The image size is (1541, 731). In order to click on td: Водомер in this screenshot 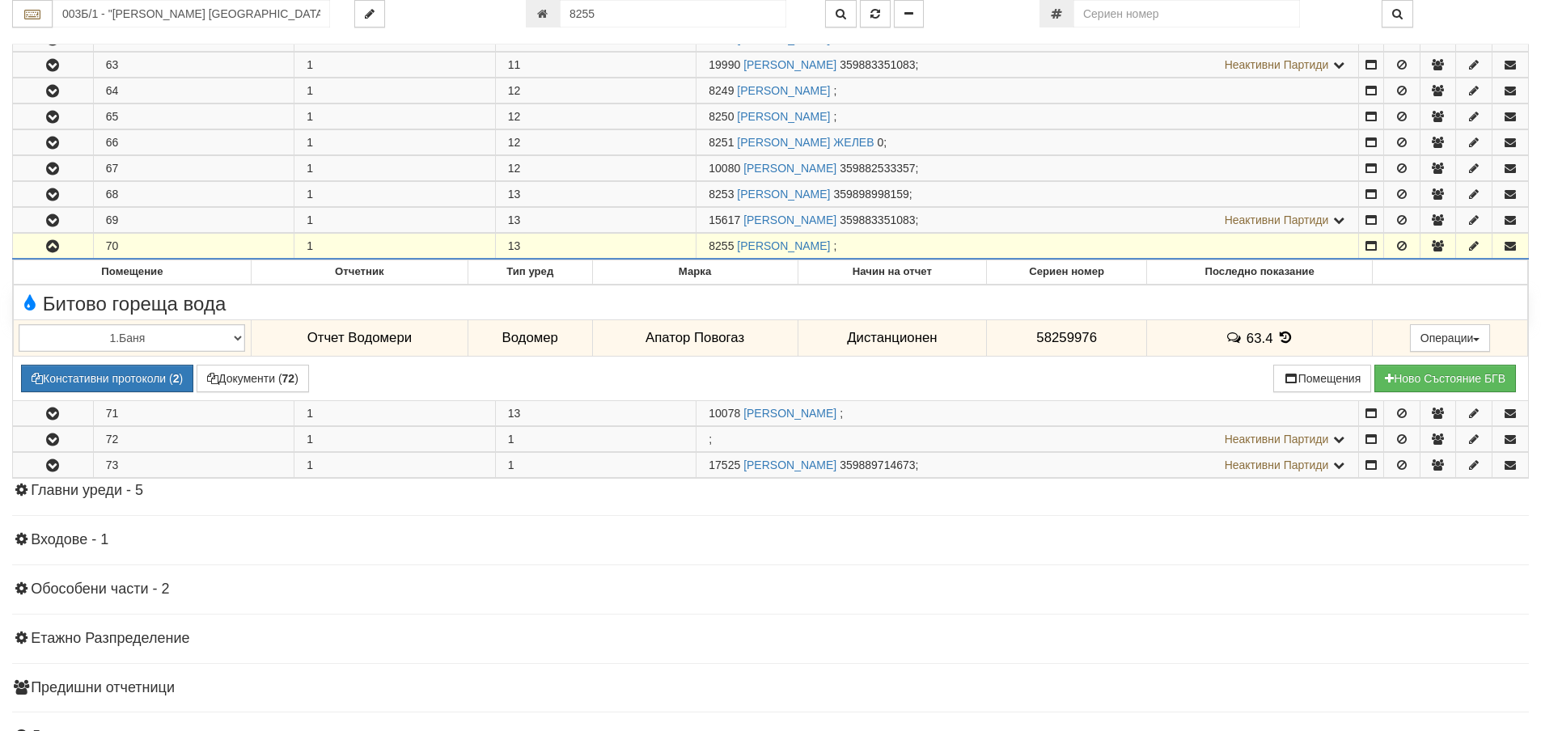, I will do `click(530, 338)`.